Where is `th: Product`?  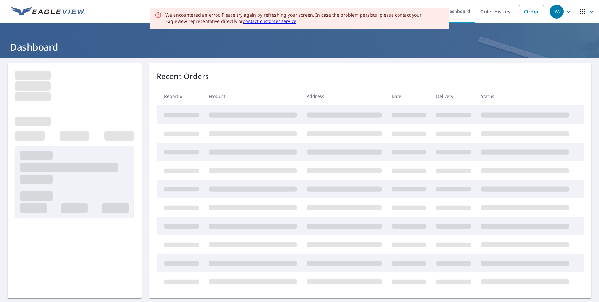 th: Product is located at coordinates (253, 96).